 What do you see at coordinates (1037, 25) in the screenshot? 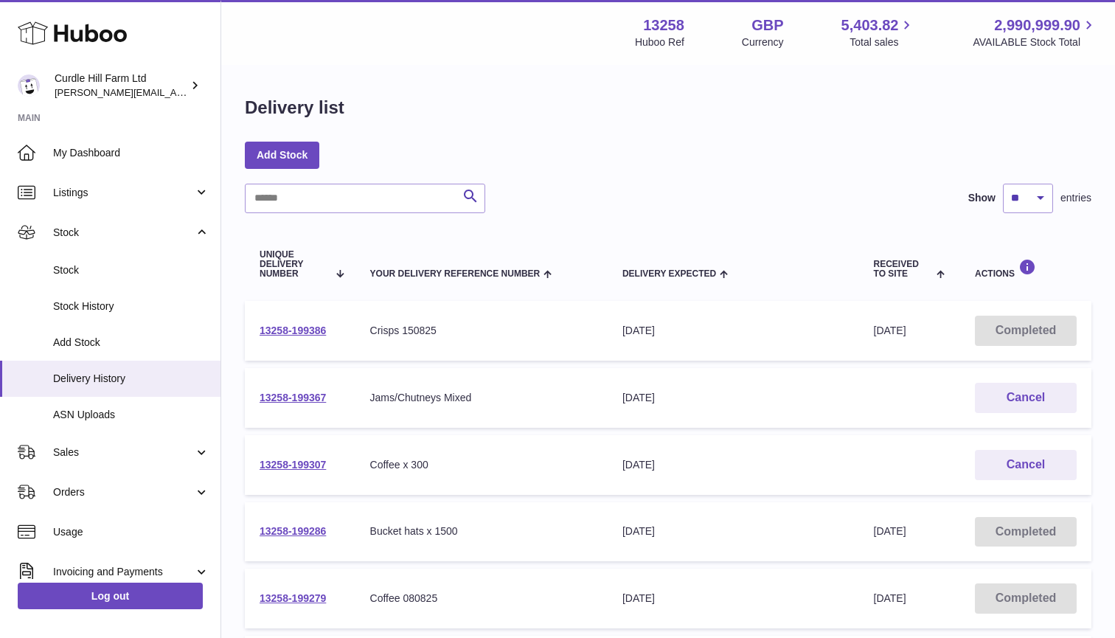
I see `span: 2,990,999.90` at bounding box center [1037, 25].